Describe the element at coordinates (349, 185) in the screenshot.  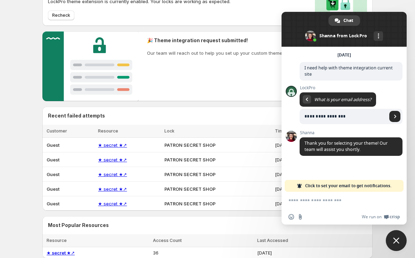
I see `span: Click to set your email to get notifications.` at that location.